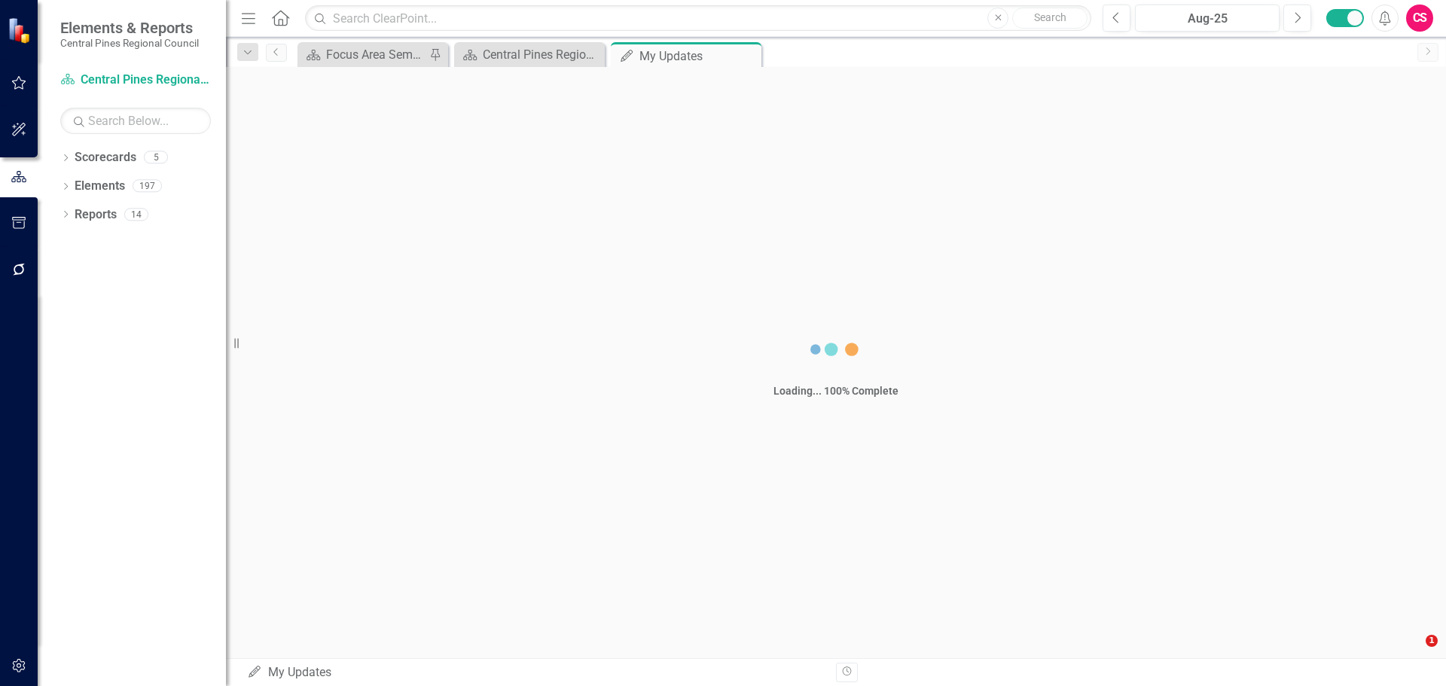  I want to click on a: Central Pines Regional Council Strategic Plan, so click(136, 80).